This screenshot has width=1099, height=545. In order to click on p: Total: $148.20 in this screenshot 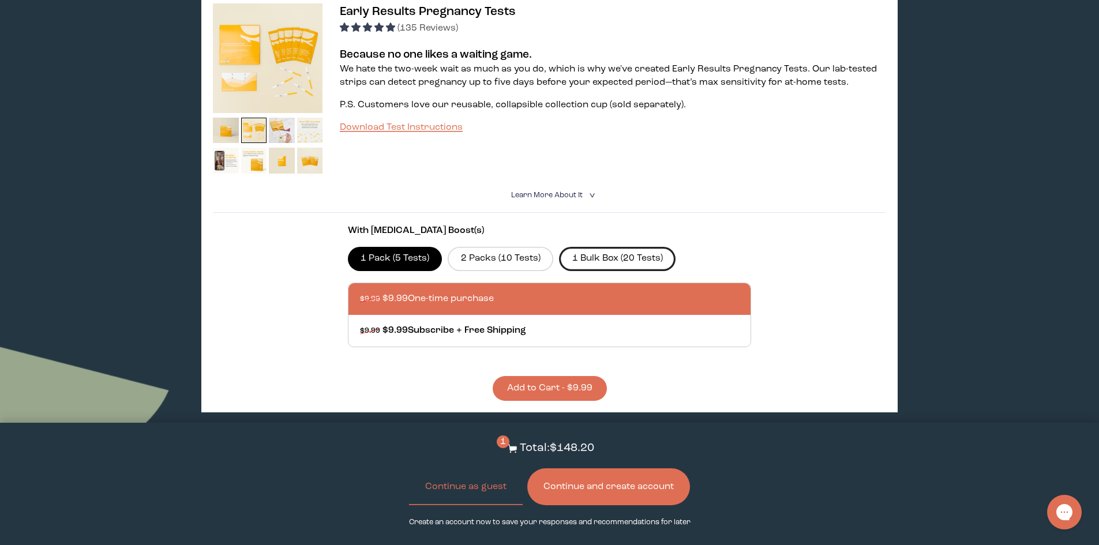, I will do `click(557, 448)`.